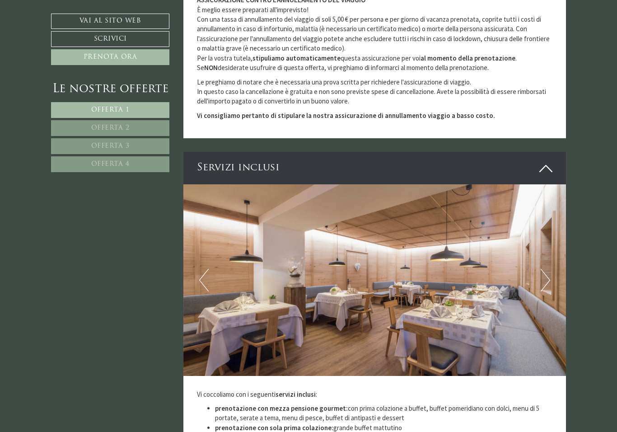 The width and height of the screenshot is (617, 432). Describe the element at coordinates (110, 21) in the screenshot. I see `a: Vai al sito web` at that location.